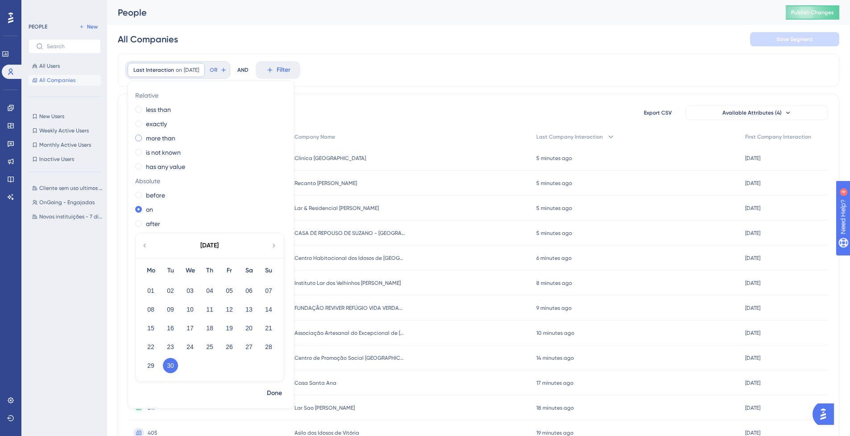 Image resolution: width=850 pixels, height=436 pixels. Describe the element at coordinates (249, 347) in the screenshot. I see `button: 27` at that location.